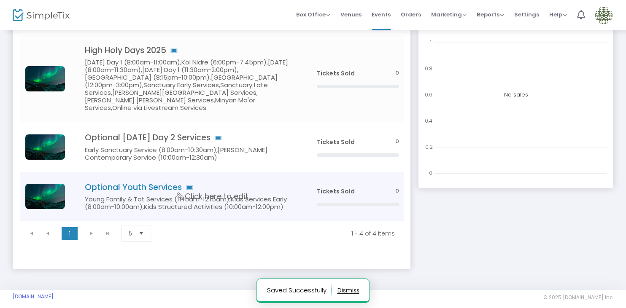 The width and height of the screenshot is (626, 308). I want to click on span: 5, so click(130, 234).